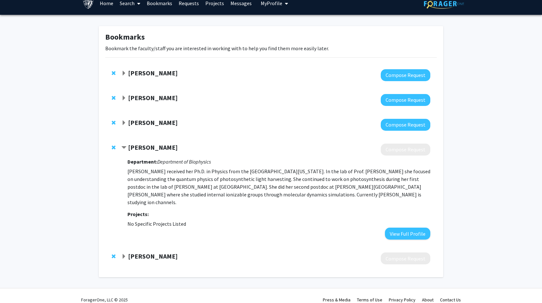  Describe the element at coordinates (114, 256) in the screenshot. I see `span: Remove Bin Wu from bookmarks` at that location.